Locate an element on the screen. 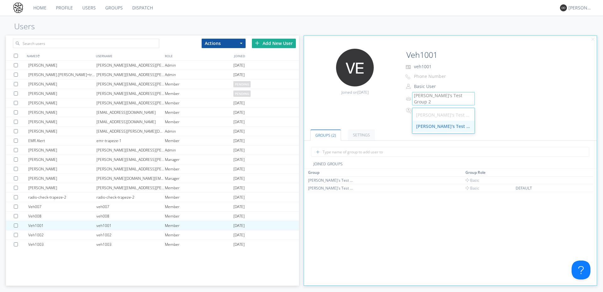 The height and width of the screenshot is (292, 603). div: NAMES is located at coordinates (60, 56).